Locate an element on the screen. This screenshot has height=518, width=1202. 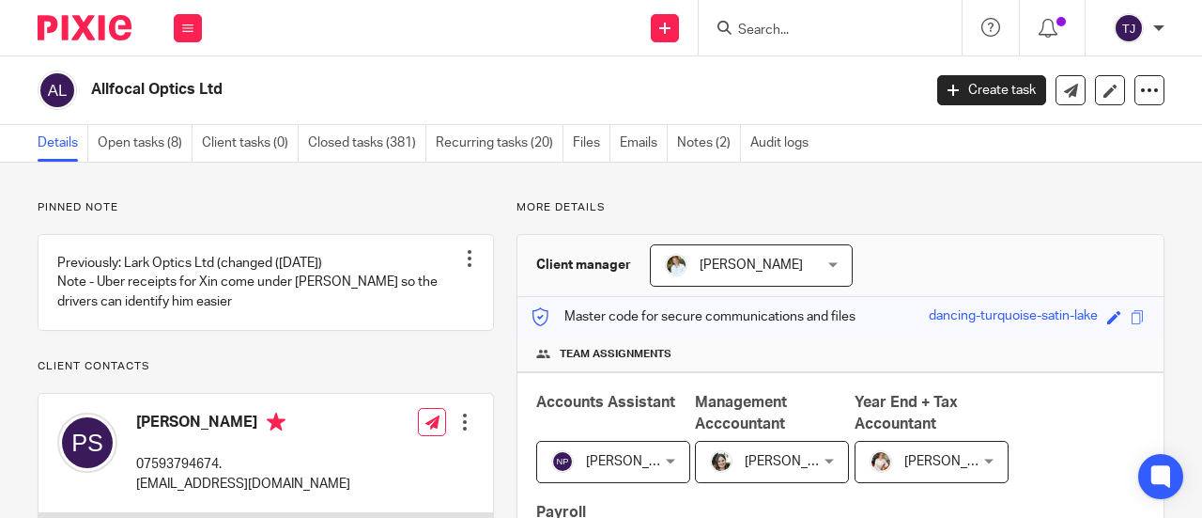
a: Notes (2) is located at coordinates (709, 143).